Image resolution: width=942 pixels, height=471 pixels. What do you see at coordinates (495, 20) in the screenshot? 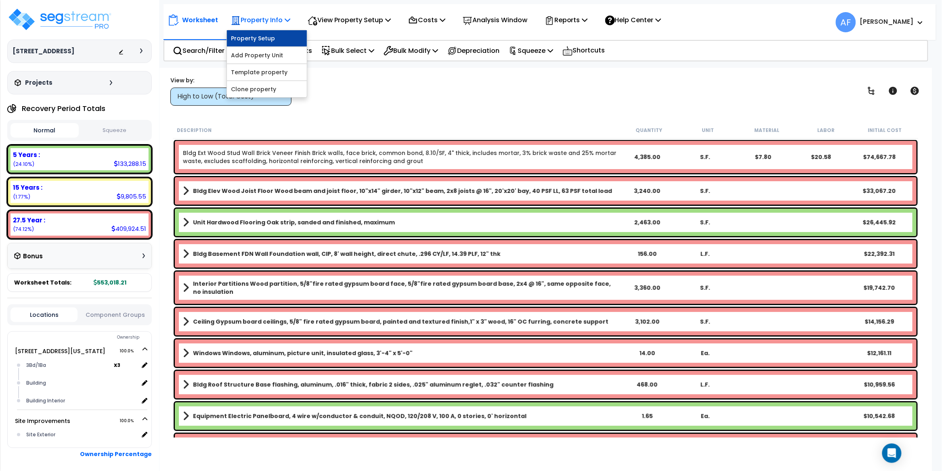
I see `p: Analysis Window` at bounding box center [495, 20].